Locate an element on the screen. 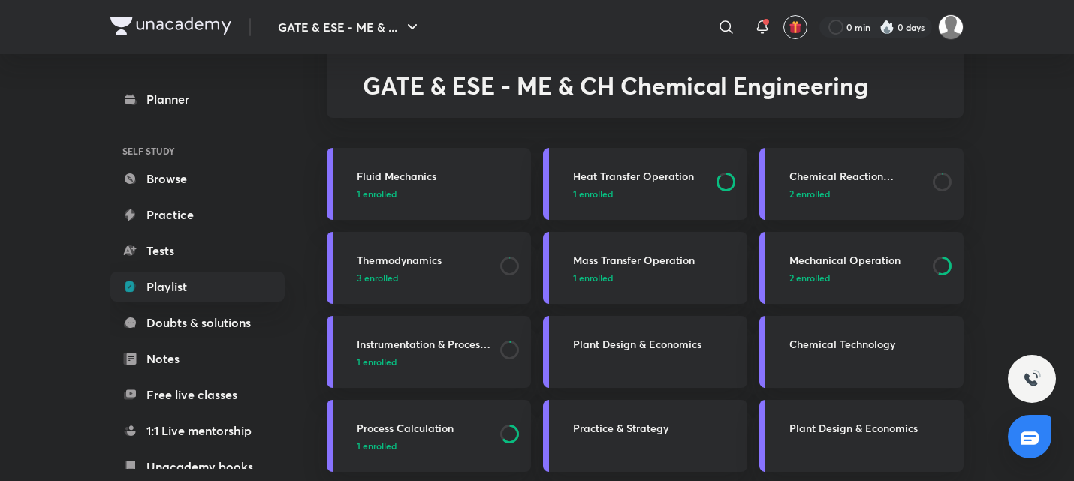 This screenshot has width=1074, height=481. a: Mass Transfer Operation1 enrolled is located at coordinates (645, 268).